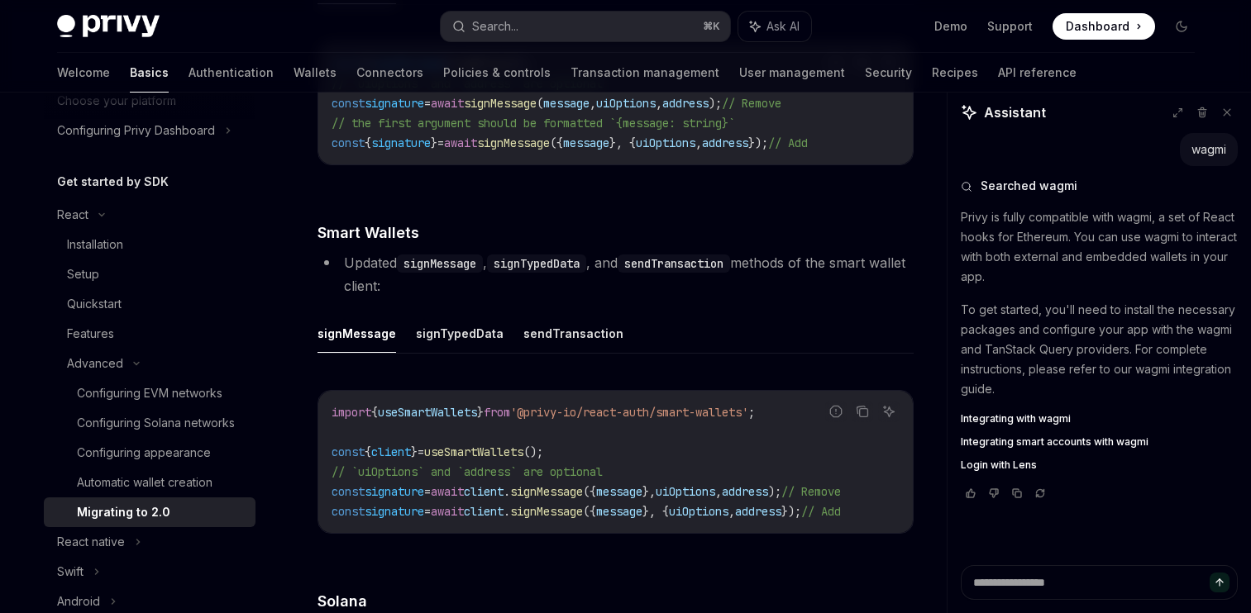 The image size is (1251, 613). I want to click on p: Privy is fully compatible with wagmi, a set of React hooks for Ethereum. You can use wagmi to int..., so click(1099, 247).